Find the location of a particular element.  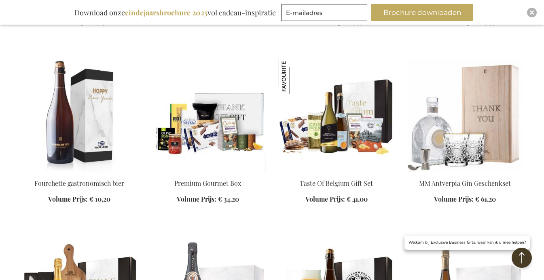

a: MM Antverpia Gin Gift Set is located at coordinates (465, 173).